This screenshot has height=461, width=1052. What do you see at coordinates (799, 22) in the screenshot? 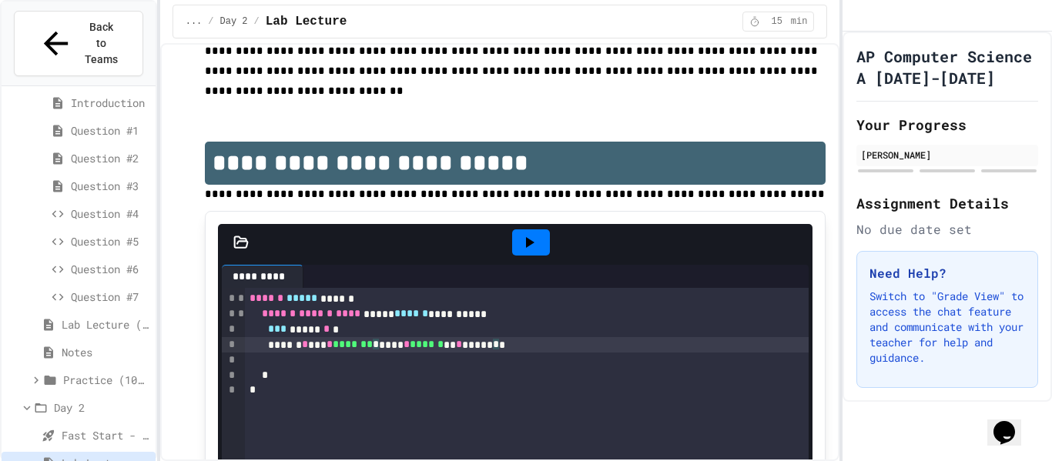
I see `span: min` at bounding box center [799, 22].